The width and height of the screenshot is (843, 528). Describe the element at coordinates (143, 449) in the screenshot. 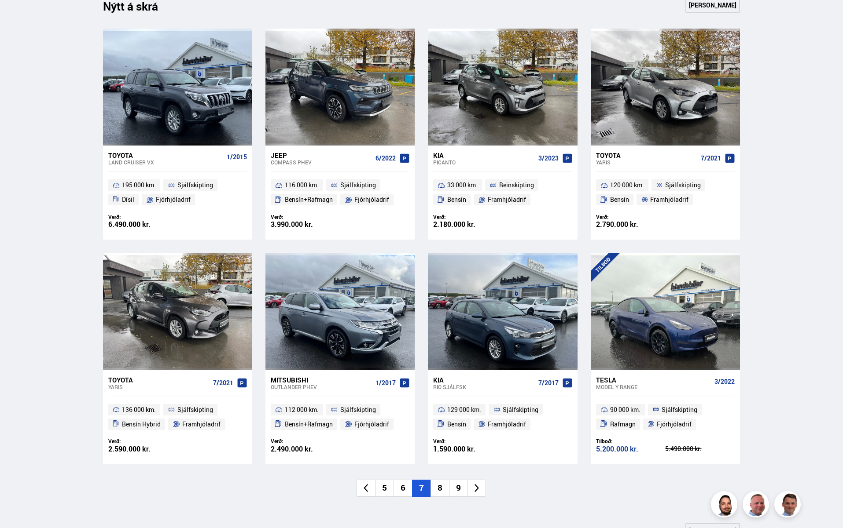

I see `div: 2.590.000 kr.` at that location.